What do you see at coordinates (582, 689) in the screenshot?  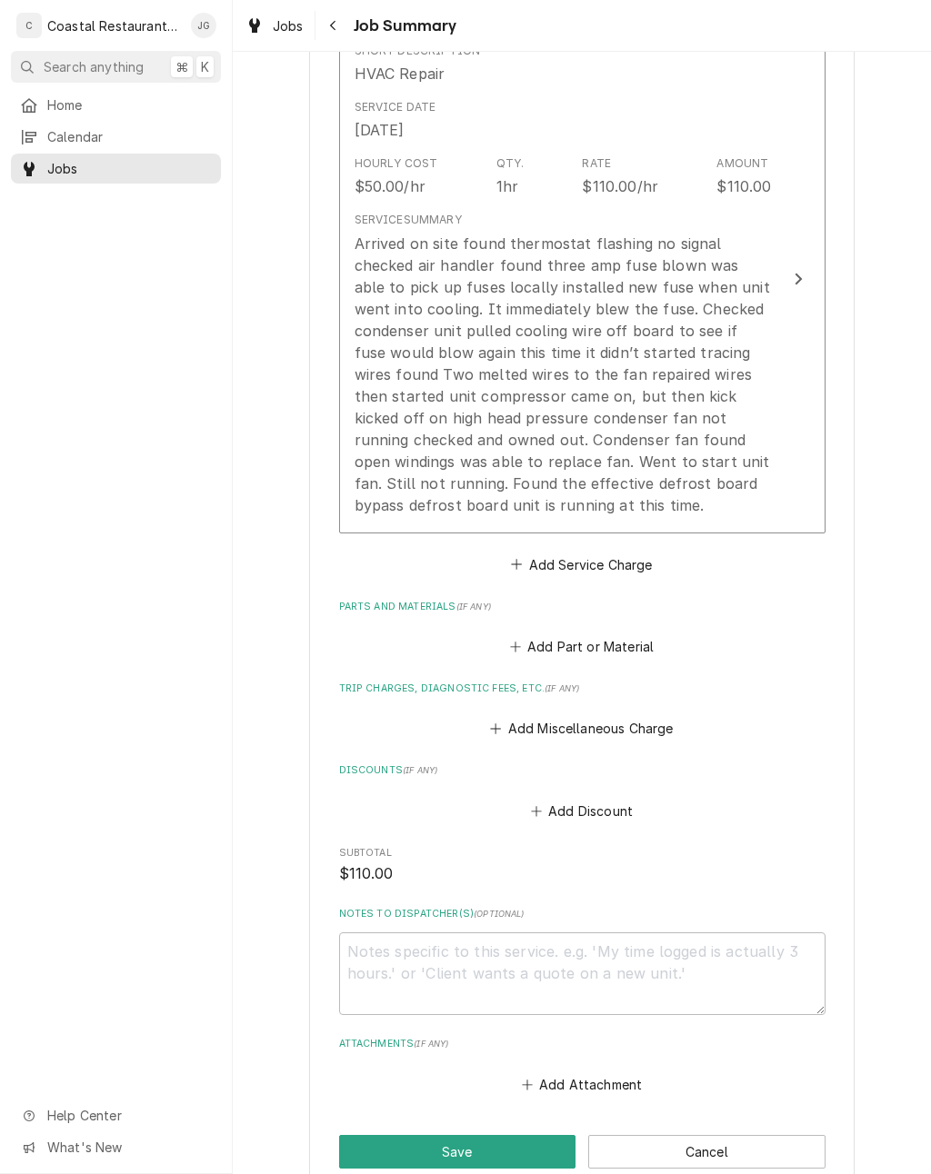 I see `label: Trip Charges, Diagnostic Fees, etc.` at bounding box center [582, 689].